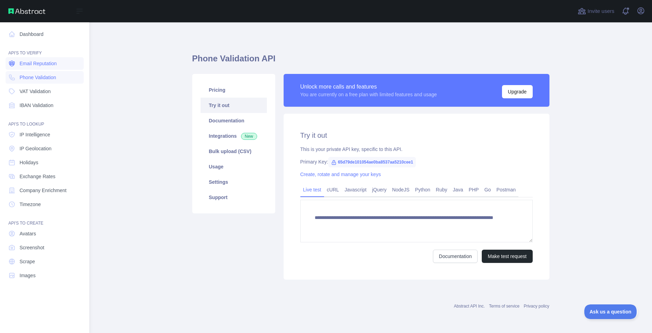  What do you see at coordinates (45, 234) in the screenshot?
I see `a: Avatars` at bounding box center [45, 234].